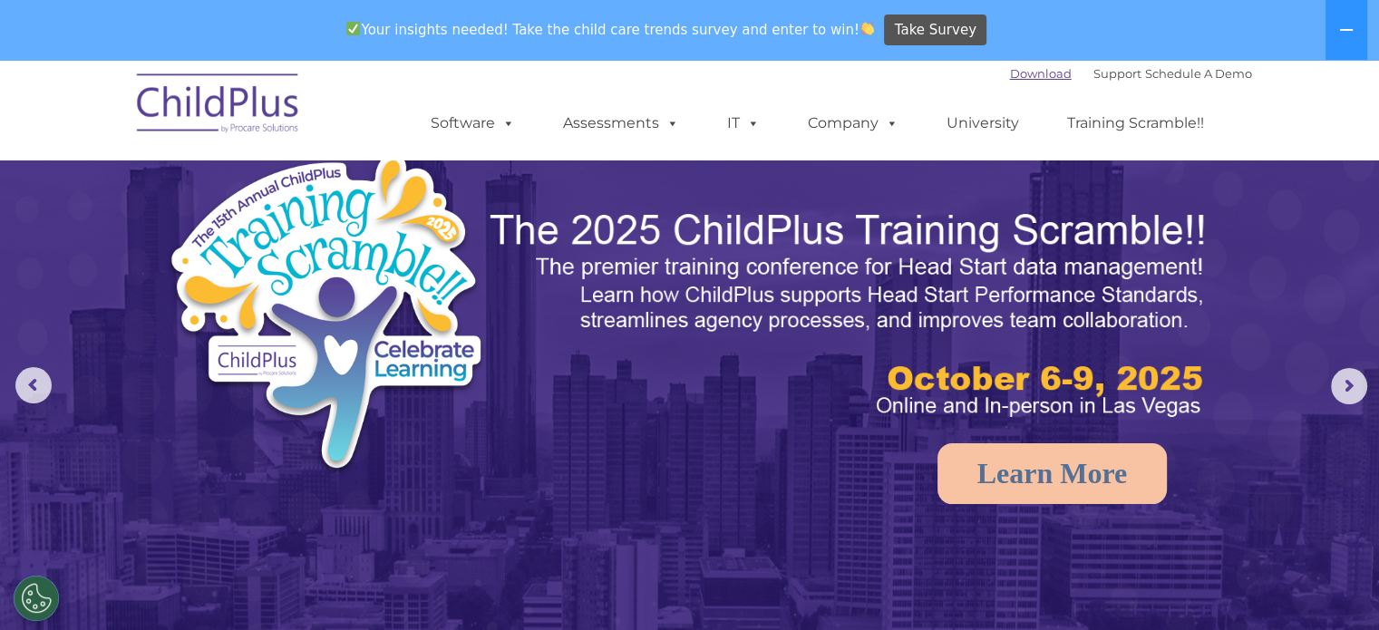 Image resolution: width=1379 pixels, height=630 pixels. I want to click on a: Training Scramble!!, so click(1136, 123).